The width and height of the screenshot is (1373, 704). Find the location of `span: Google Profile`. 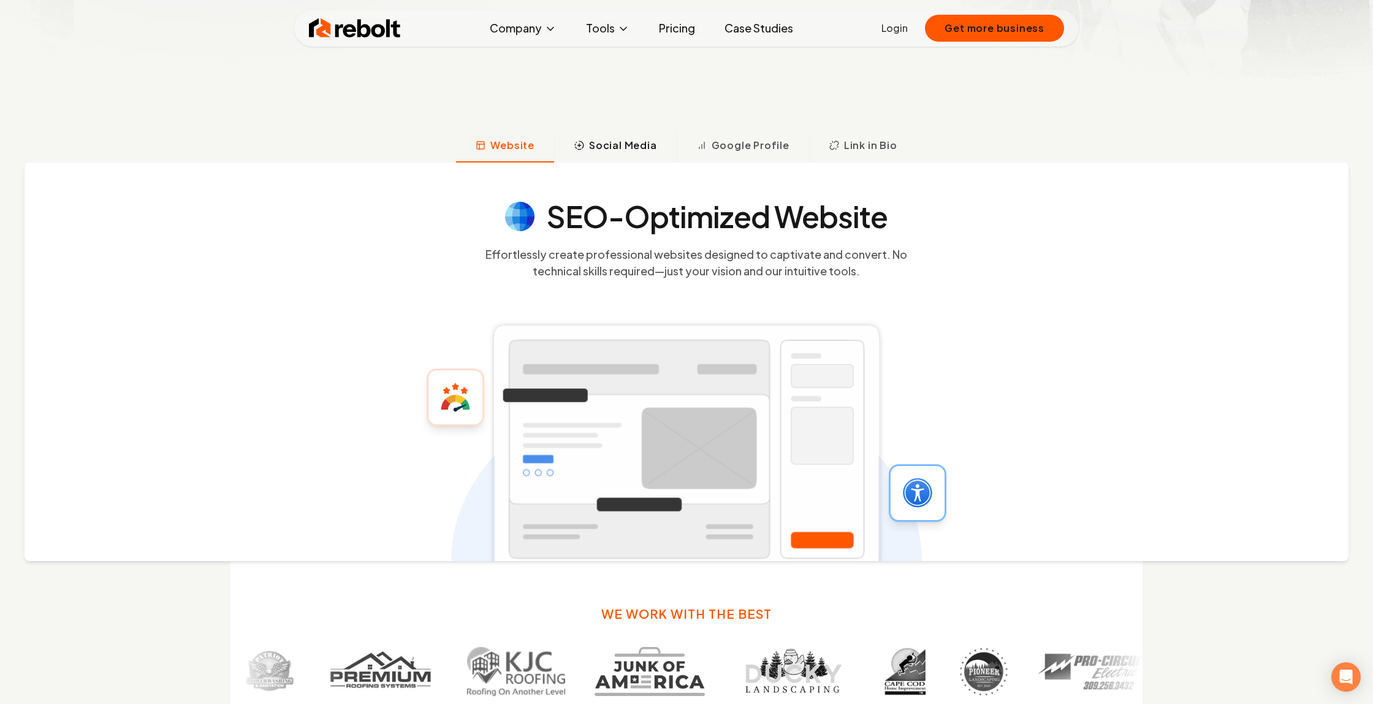

span: Google Profile is located at coordinates (750, 145).